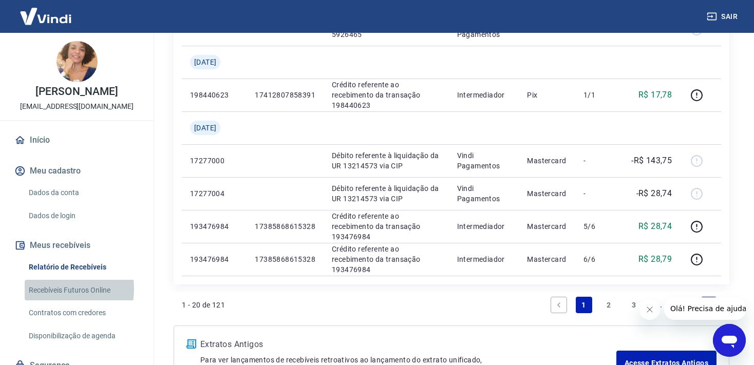  What do you see at coordinates (709, 305) in the screenshot?
I see `a: Next page` at bounding box center [709, 305].